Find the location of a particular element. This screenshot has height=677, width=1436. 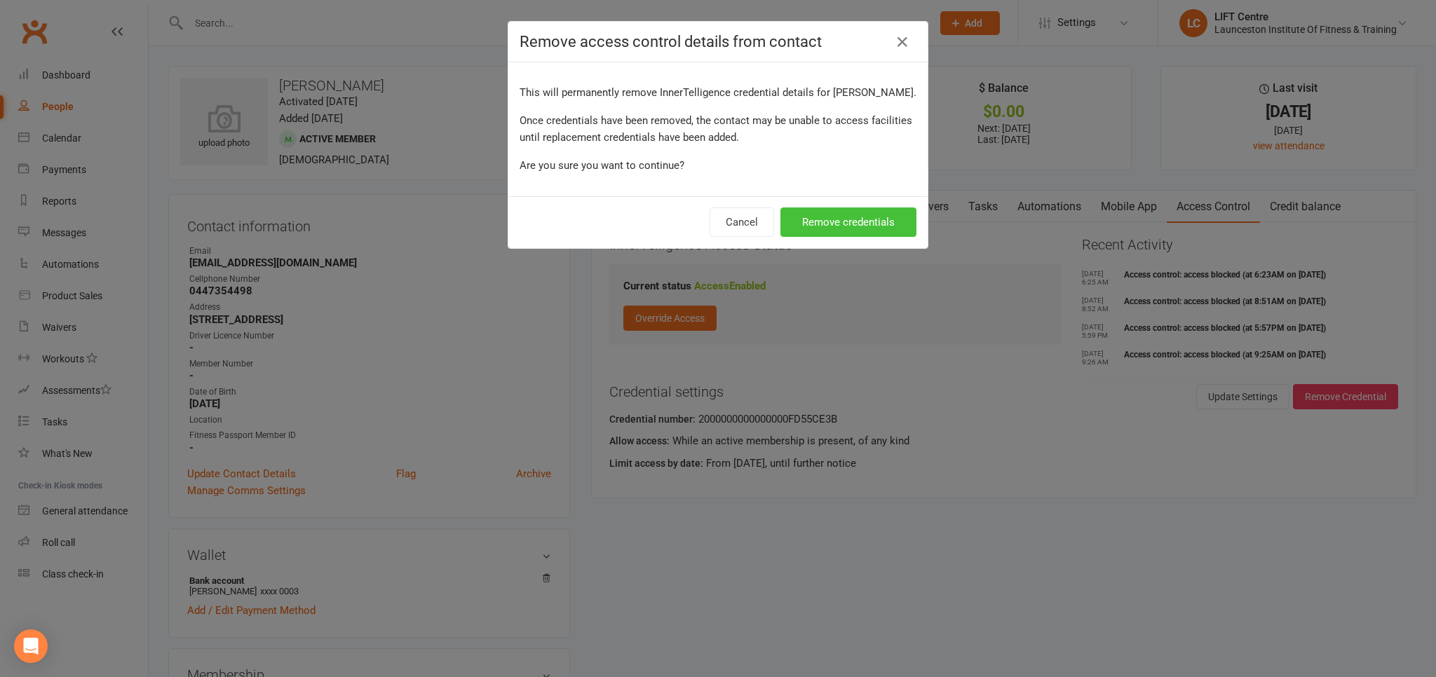

span: Once credentials have been removed, the contact may be unable to access facilities until replacem... is located at coordinates (716, 129).